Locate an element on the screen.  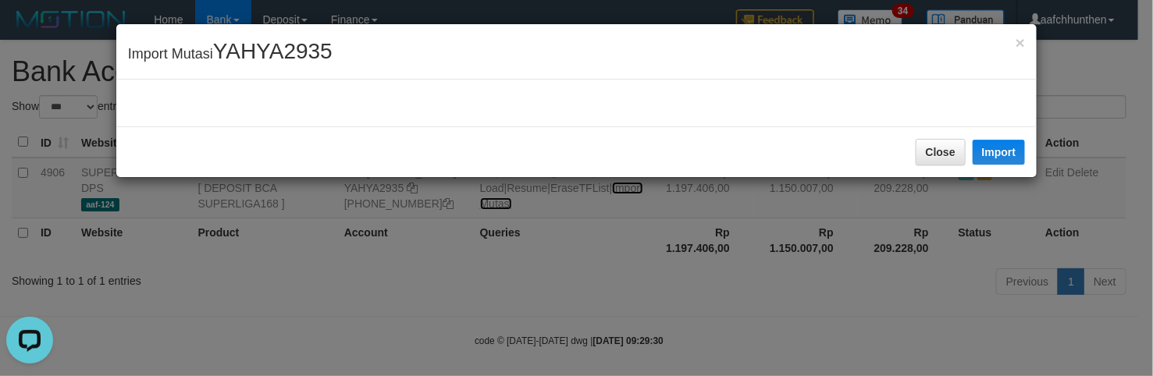
button: Open LiveChat chat widget is located at coordinates (30, 30).